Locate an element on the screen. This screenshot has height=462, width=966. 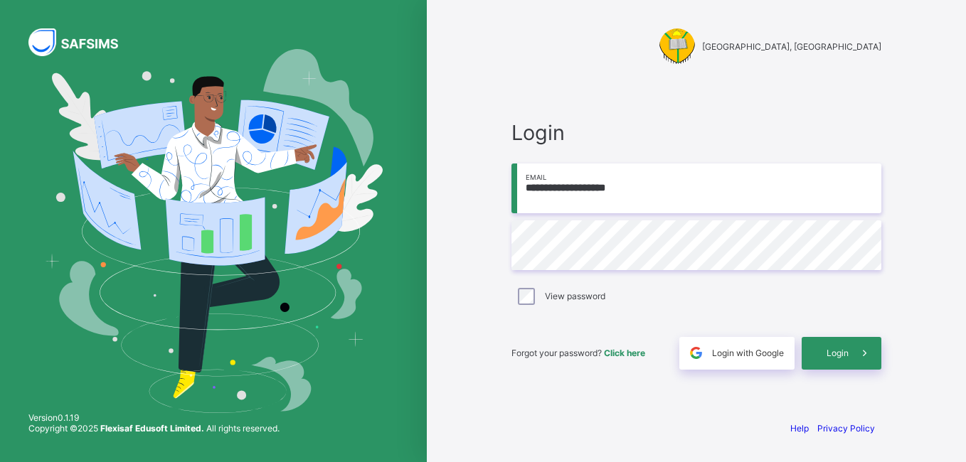
img: google.396cfc9801f0270233282035f929180a.svg is located at coordinates (696, 353).